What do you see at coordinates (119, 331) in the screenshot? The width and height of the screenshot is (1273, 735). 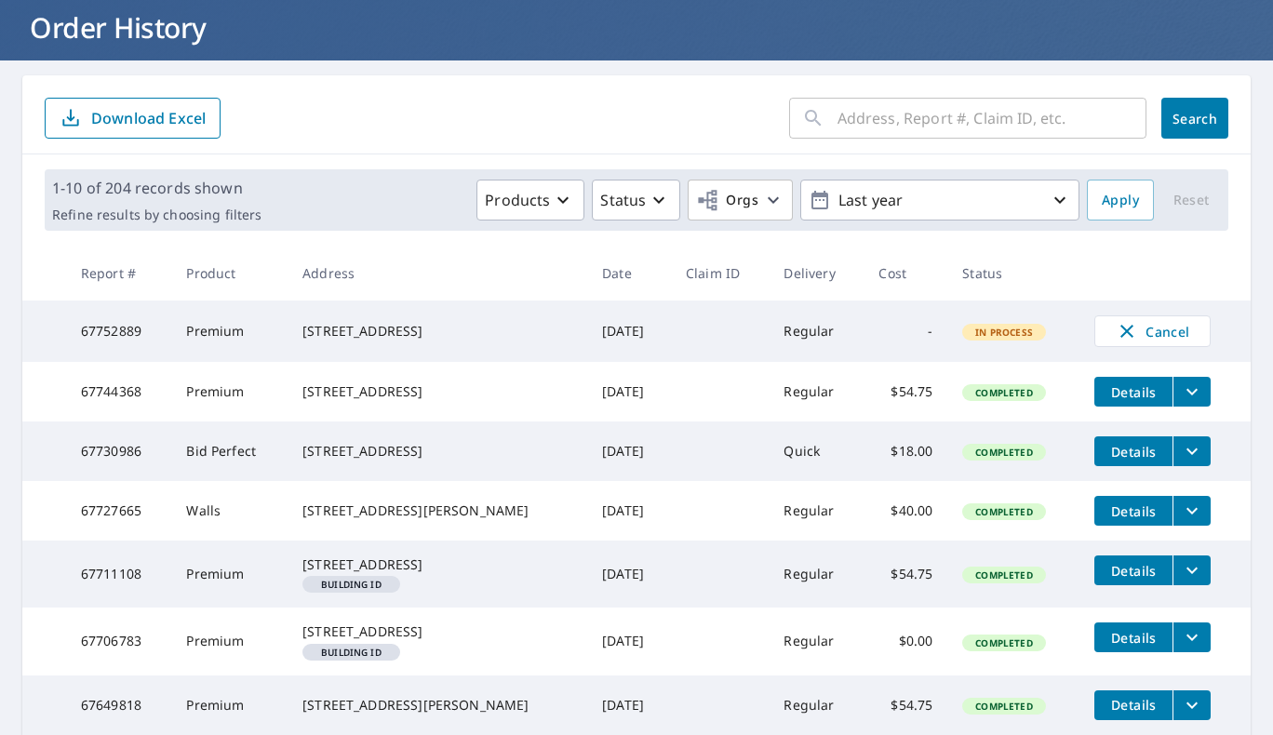 I see `td: 67752889` at bounding box center [119, 331].